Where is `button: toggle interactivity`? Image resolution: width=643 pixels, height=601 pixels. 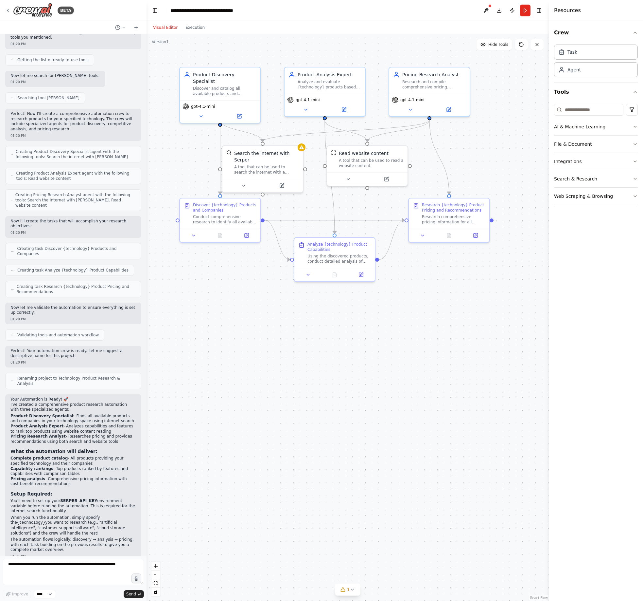
button: toggle interactivity is located at coordinates (156, 591).